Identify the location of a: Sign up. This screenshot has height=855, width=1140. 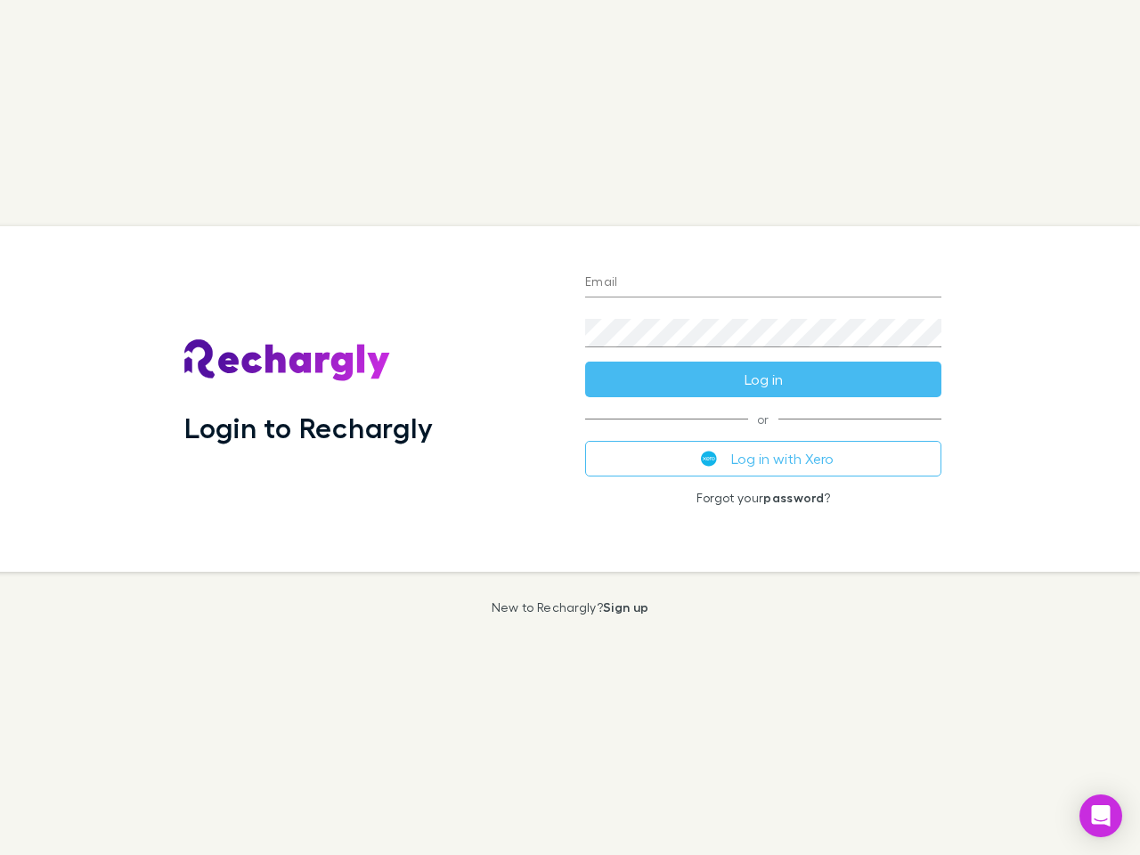
(625, 606).